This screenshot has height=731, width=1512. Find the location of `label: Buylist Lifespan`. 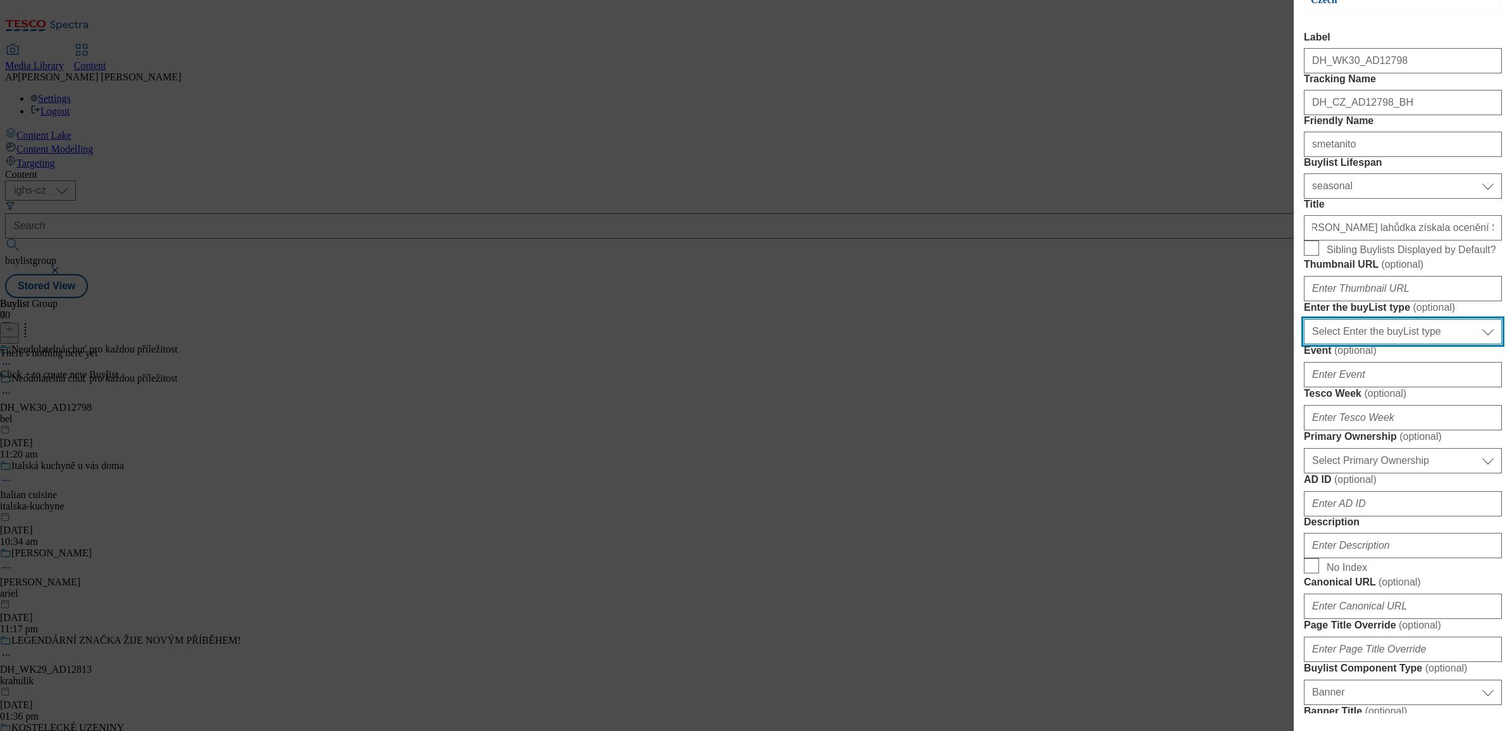

label: Buylist Lifespan is located at coordinates (1402, 163).